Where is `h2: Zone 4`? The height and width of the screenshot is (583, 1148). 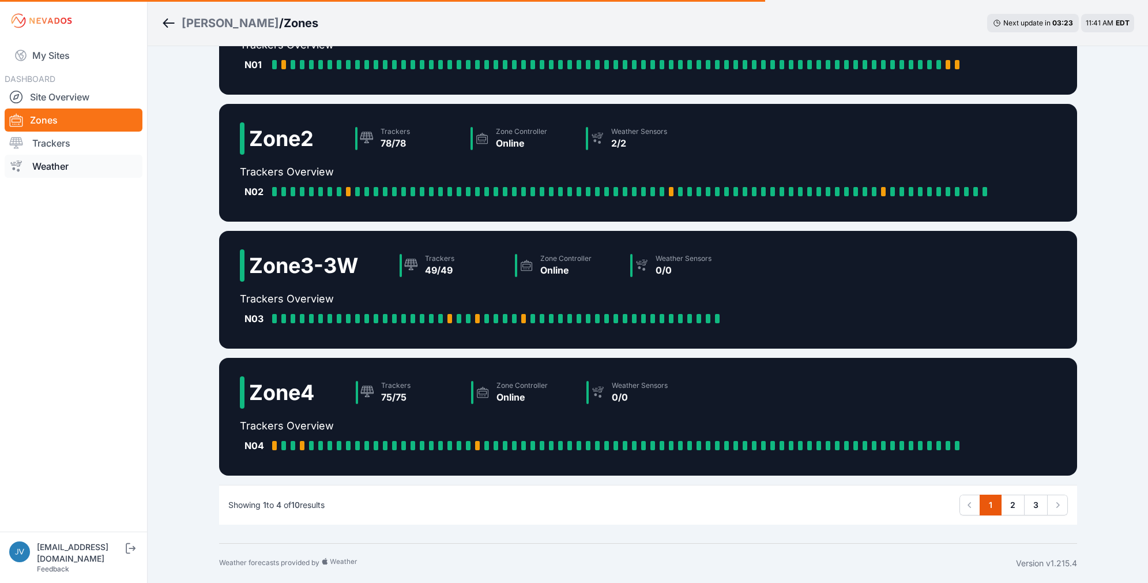
h2: Zone 4 is located at coordinates (281, 392).